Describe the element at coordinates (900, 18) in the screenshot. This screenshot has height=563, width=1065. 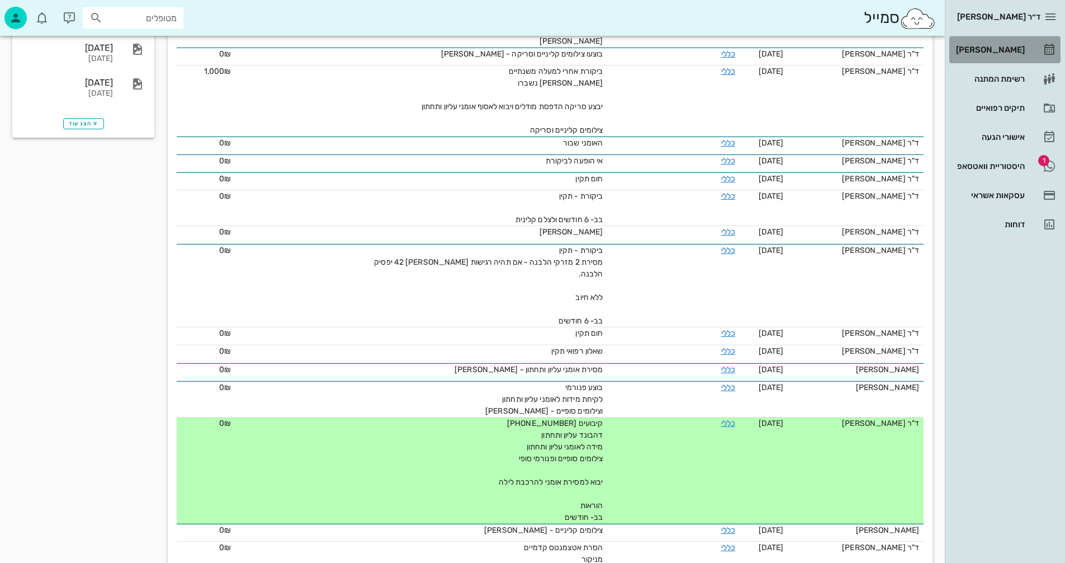
I see `div: סמייל` at that location.